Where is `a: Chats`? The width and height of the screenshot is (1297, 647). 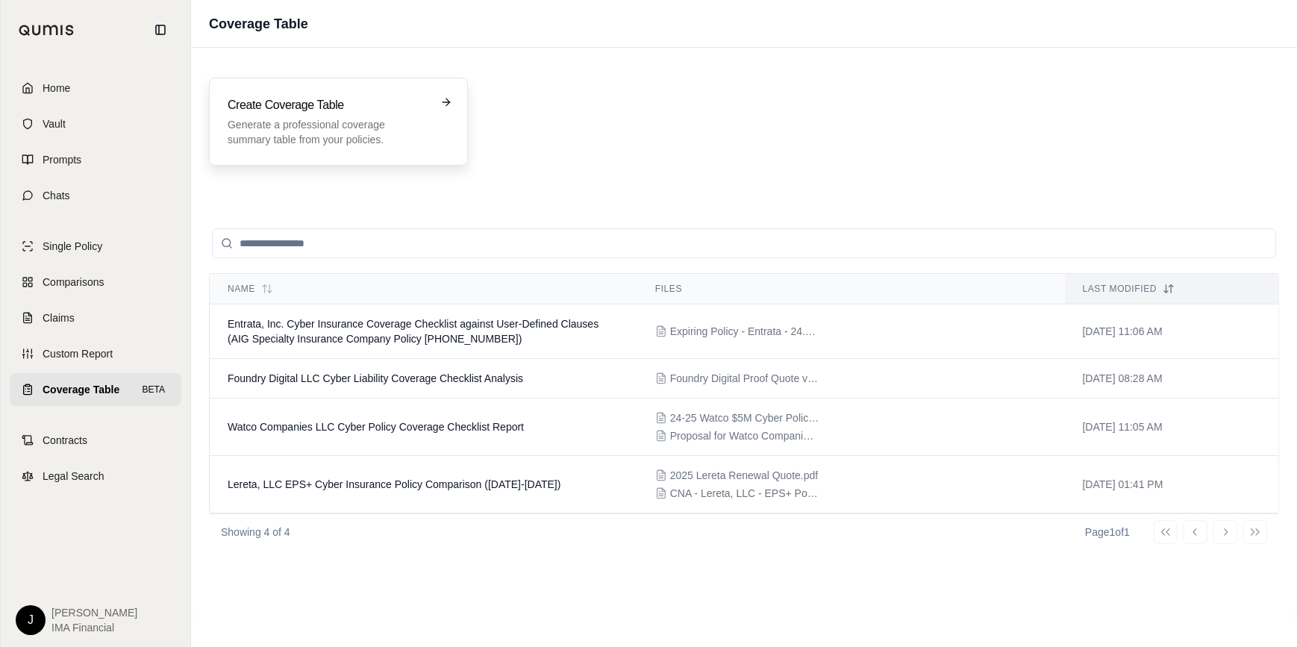 a: Chats is located at coordinates (96, 196).